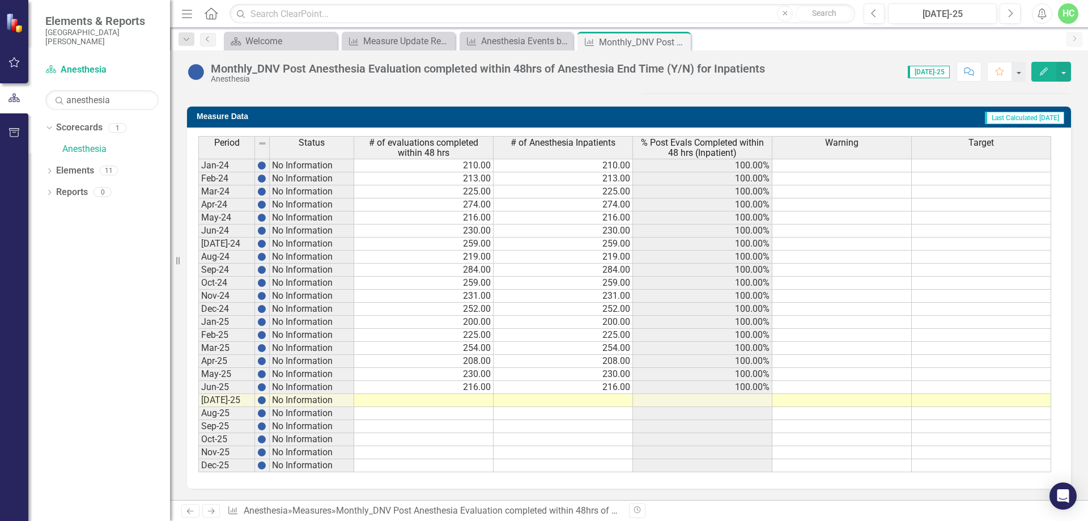  Describe the element at coordinates (72, 192) in the screenshot. I see `a: Reports` at that location.